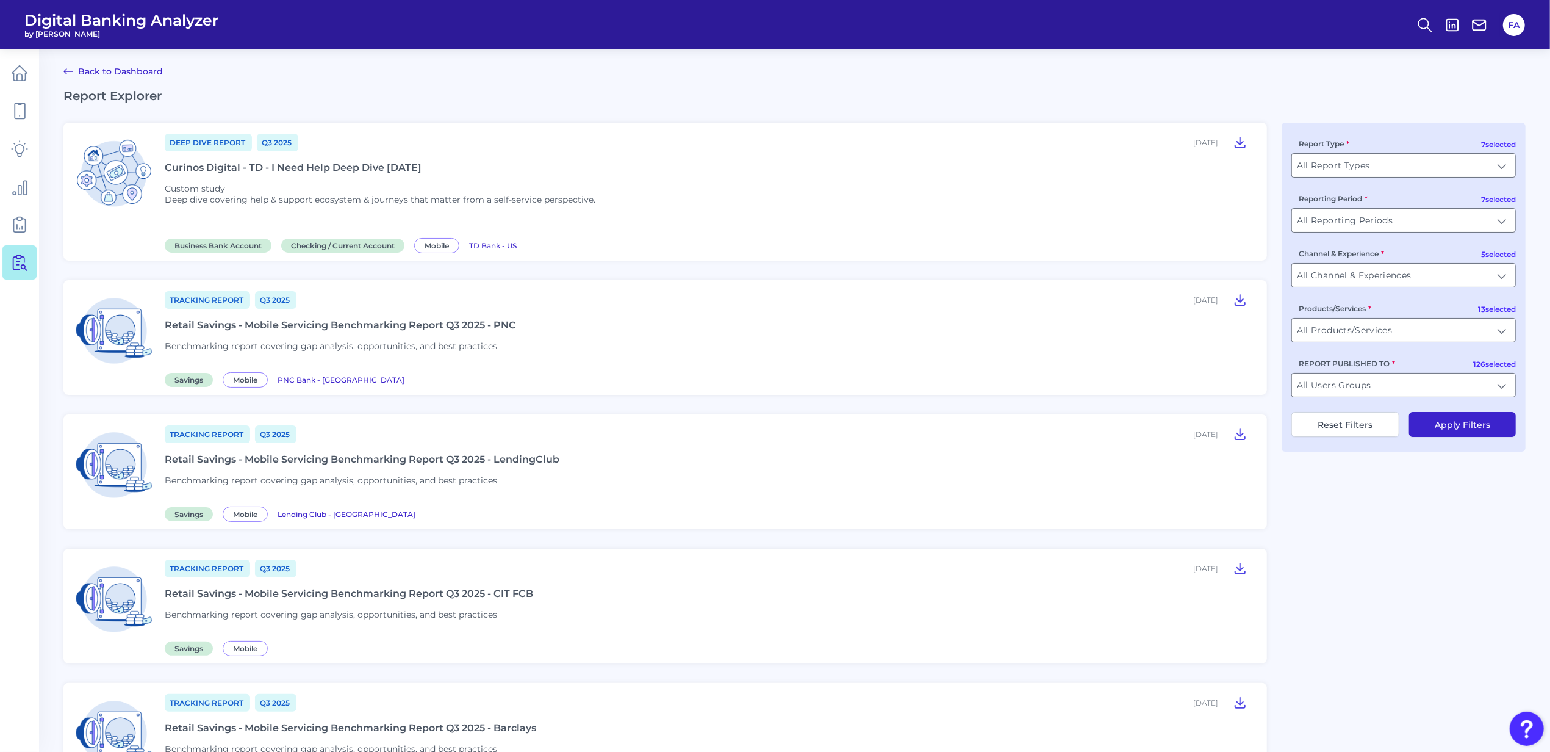 The image size is (1550, 752). Describe the element at coordinates (1240, 300) in the screenshot. I see `button: Retail Savings - Mobile Servicing Benchmarking Report Q3 2025 - PNC` at that location.